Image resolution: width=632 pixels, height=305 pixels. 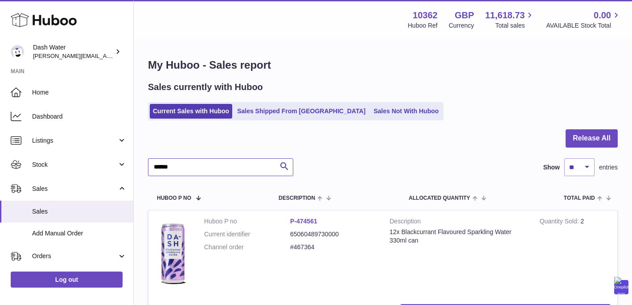 I want to click on a: Log out, so click(x=66, y=279).